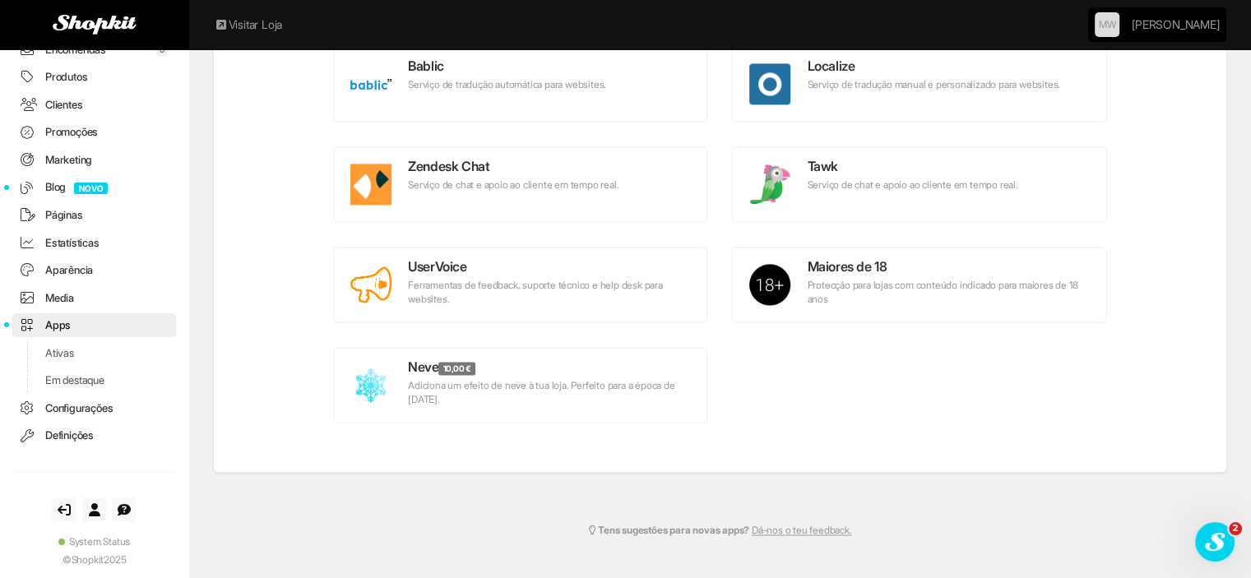 The image size is (1251, 578). What do you see at coordinates (802, 530) in the screenshot?
I see `a: Dá-nos o teu feedback.` at bounding box center [802, 530].